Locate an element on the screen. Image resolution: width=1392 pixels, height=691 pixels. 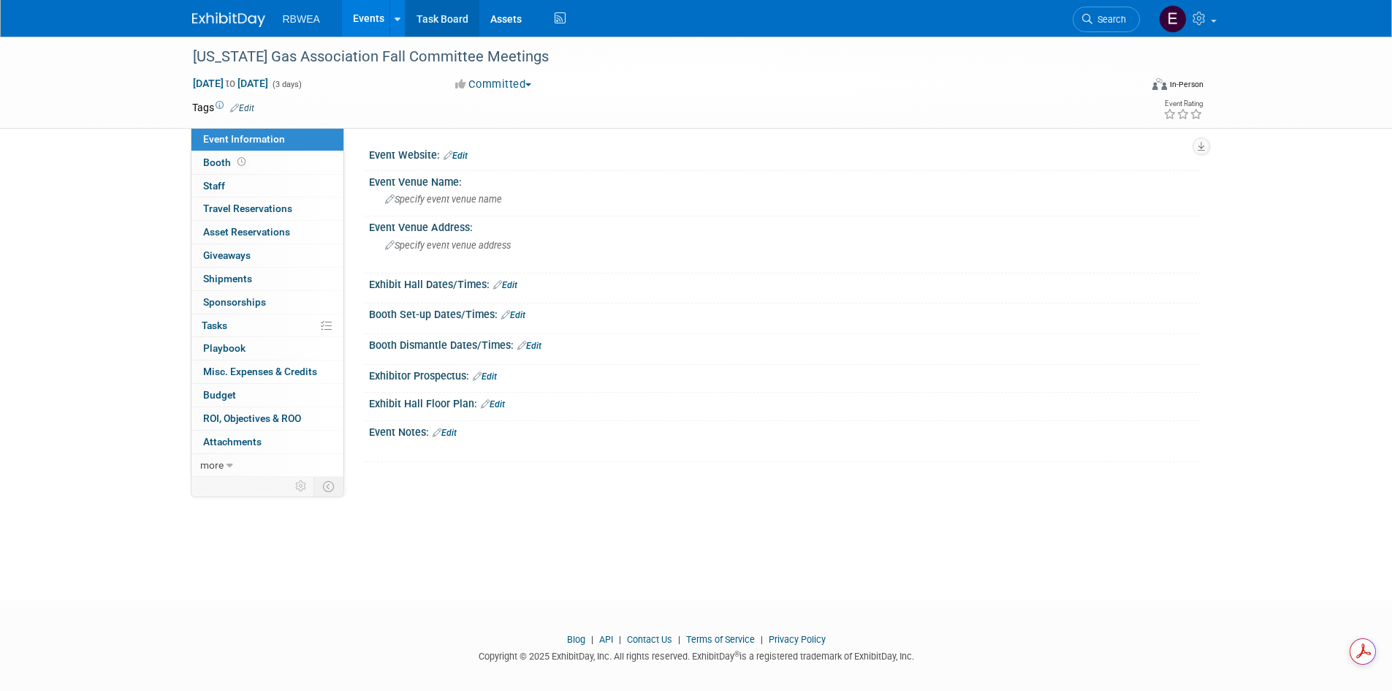
span: Event Information is located at coordinates (244, 139).